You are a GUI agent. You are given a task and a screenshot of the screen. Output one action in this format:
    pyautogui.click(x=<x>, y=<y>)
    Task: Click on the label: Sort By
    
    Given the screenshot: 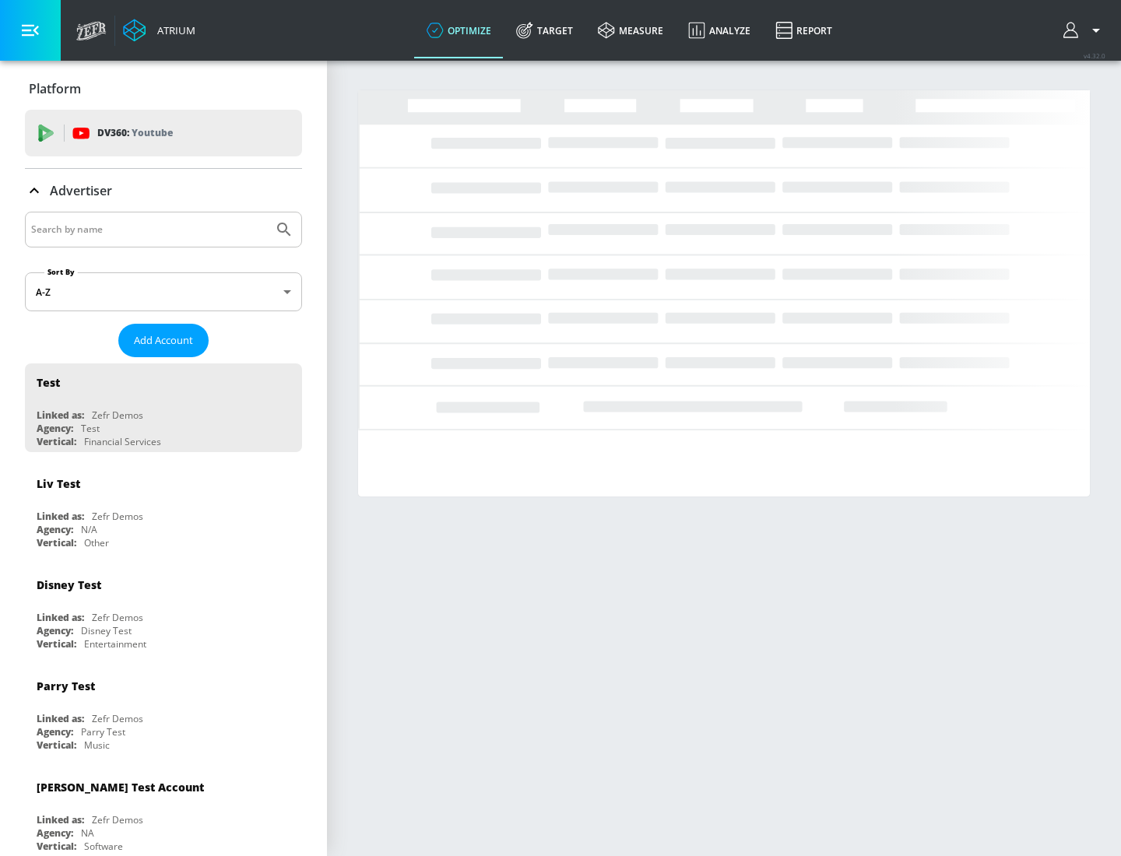 What is the action you would take?
    pyautogui.click(x=61, y=272)
    